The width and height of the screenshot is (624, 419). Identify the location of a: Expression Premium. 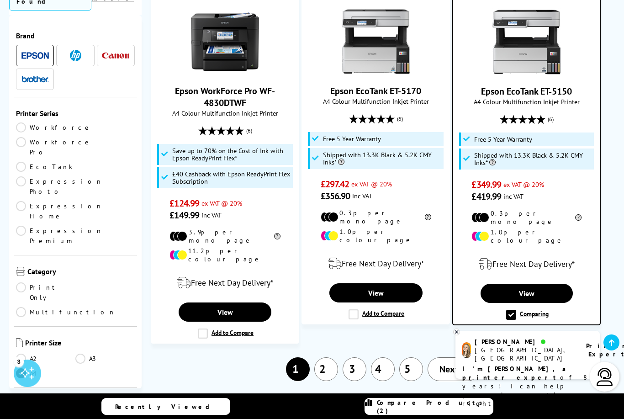
(59, 236).